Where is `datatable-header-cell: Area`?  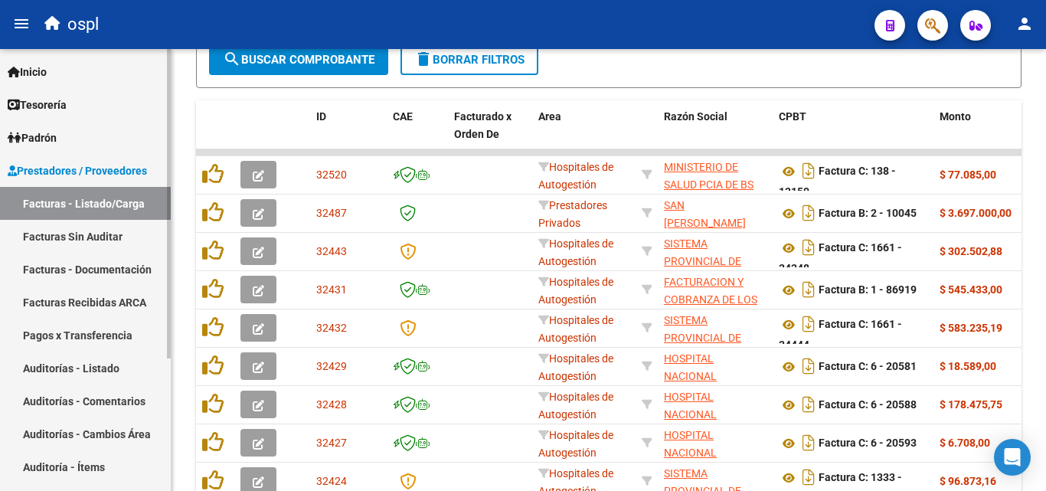 datatable-header-cell: Area is located at coordinates (584, 134).